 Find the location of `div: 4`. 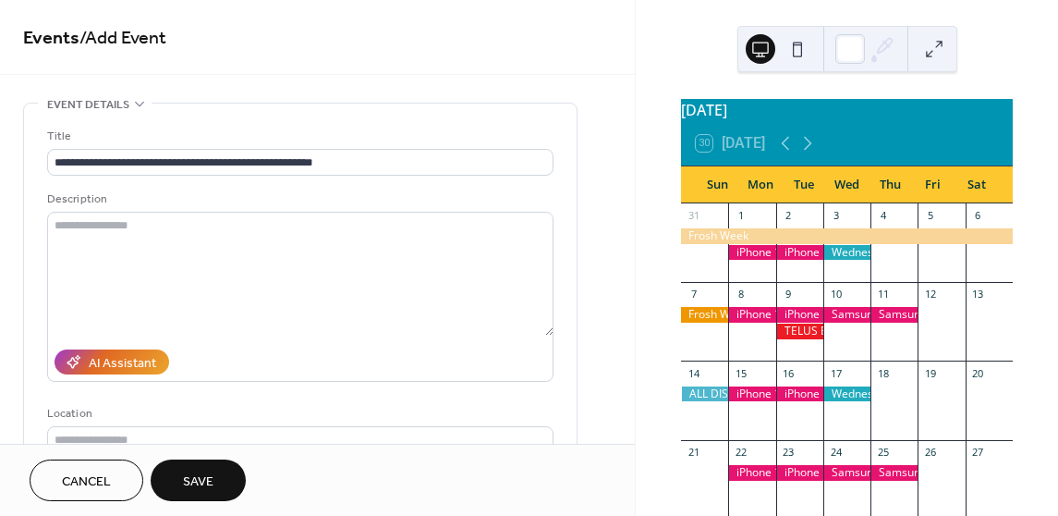

div: 4 is located at coordinates (883, 215).